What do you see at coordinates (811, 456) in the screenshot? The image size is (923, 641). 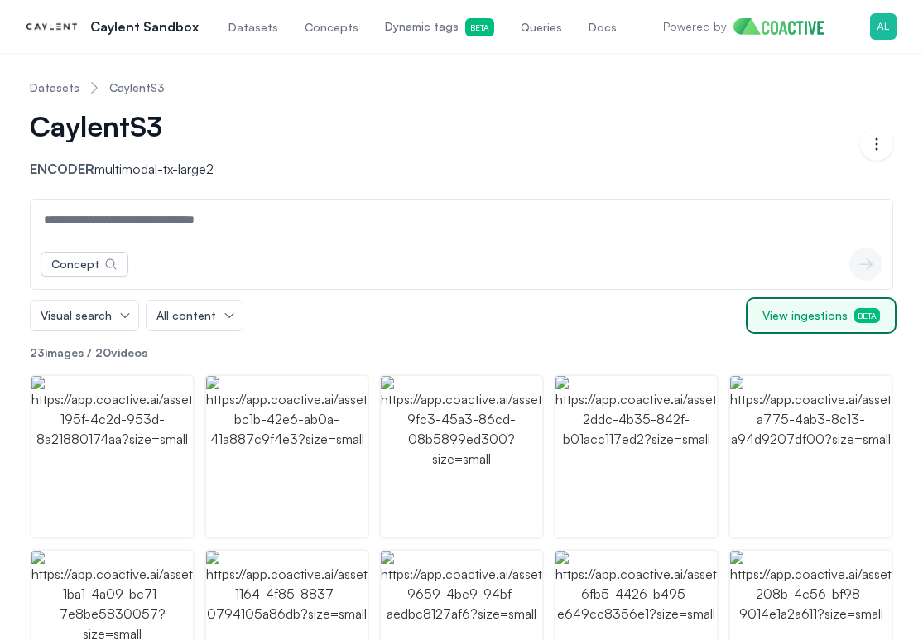 I see `img: https://app.coactive.ai/assets/ui/images/coactive/CaylentS3_1751905407236/e6650ca6-a775-4ab3-8c13...` at bounding box center [811, 456].